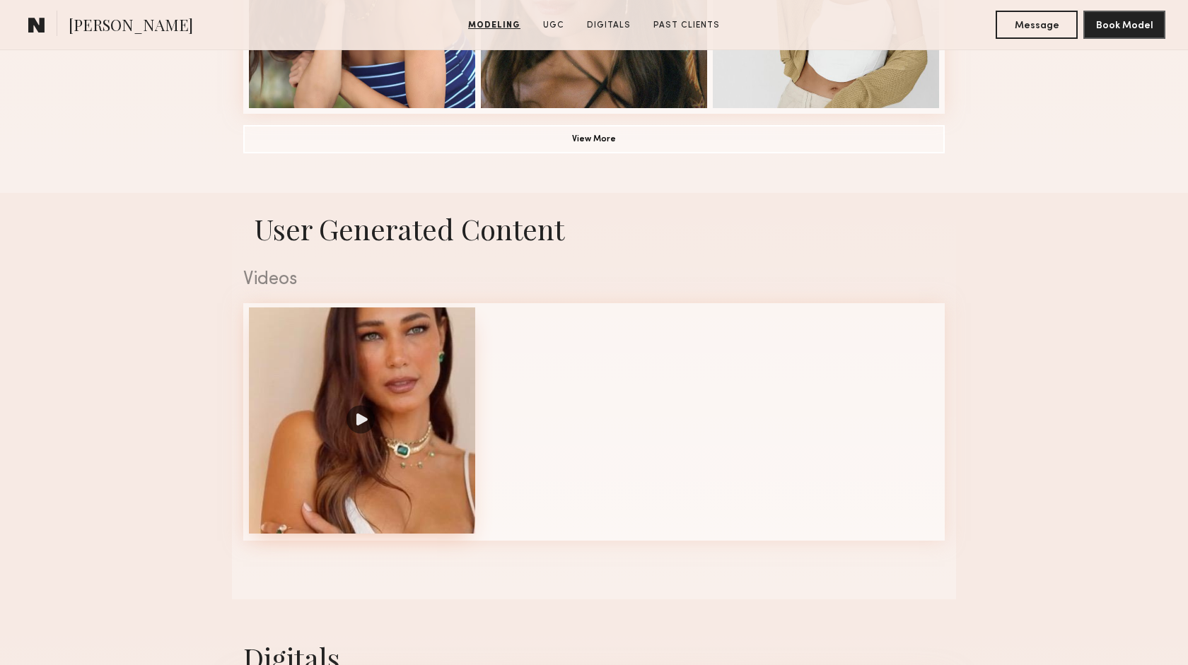  Describe the element at coordinates (594, 228) in the screenshot. I see `h1: User Generated Content` at that location.